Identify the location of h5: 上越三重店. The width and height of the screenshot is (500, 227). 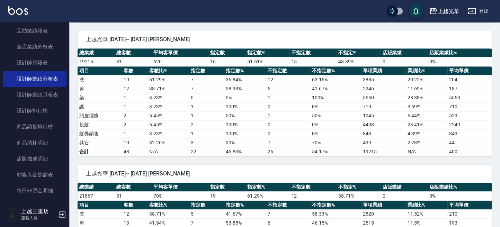
(39, 211).